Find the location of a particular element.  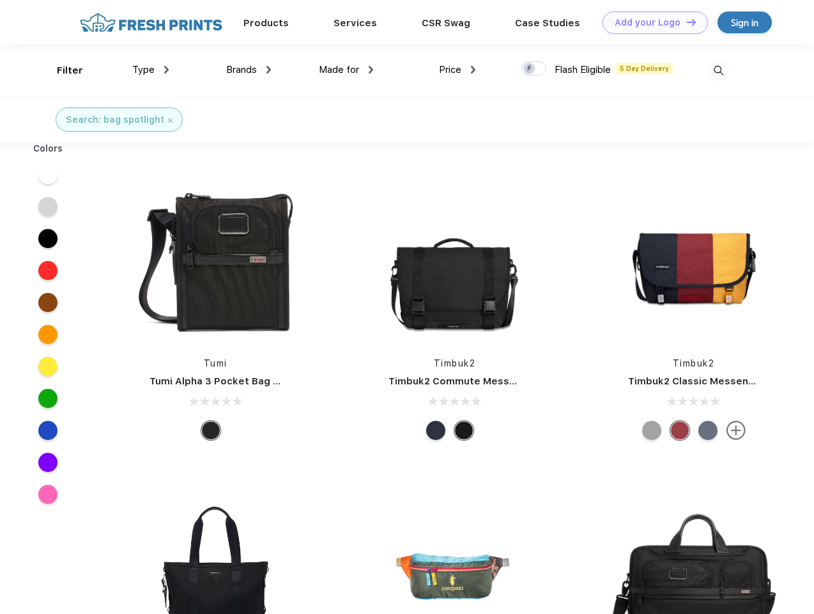

div: Add your Logo is located at coordinates (648, 22).